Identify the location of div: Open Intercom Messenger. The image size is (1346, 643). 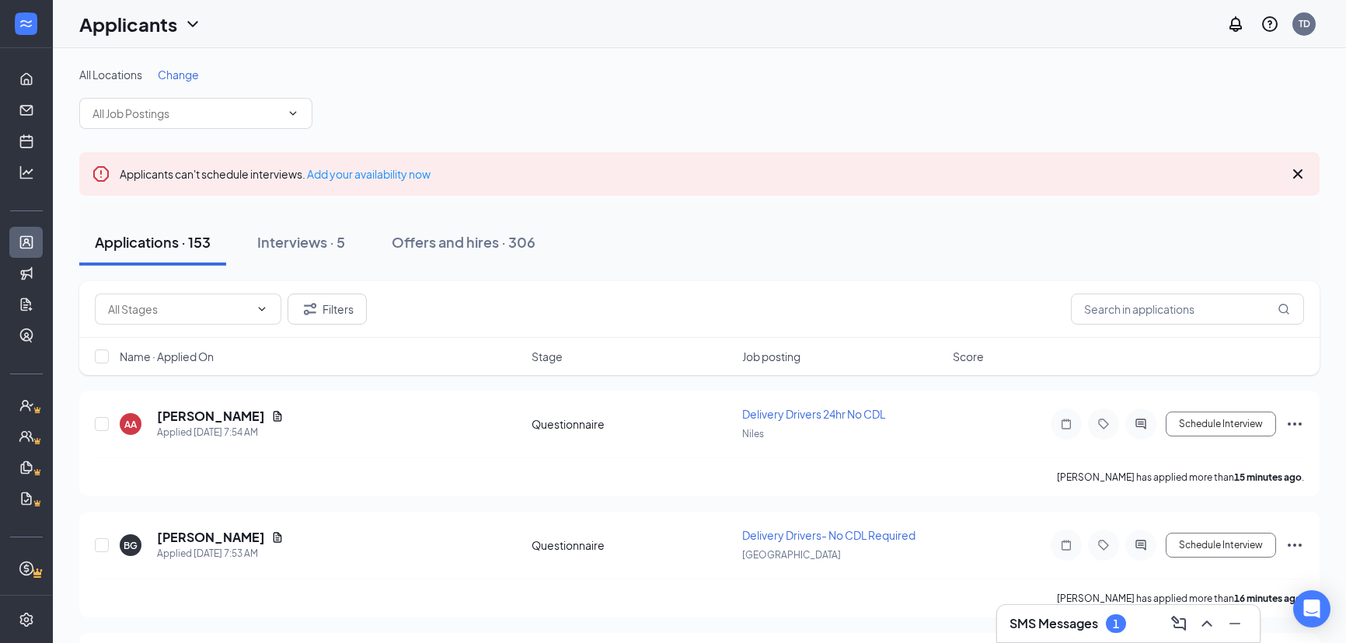
(1312, 609).